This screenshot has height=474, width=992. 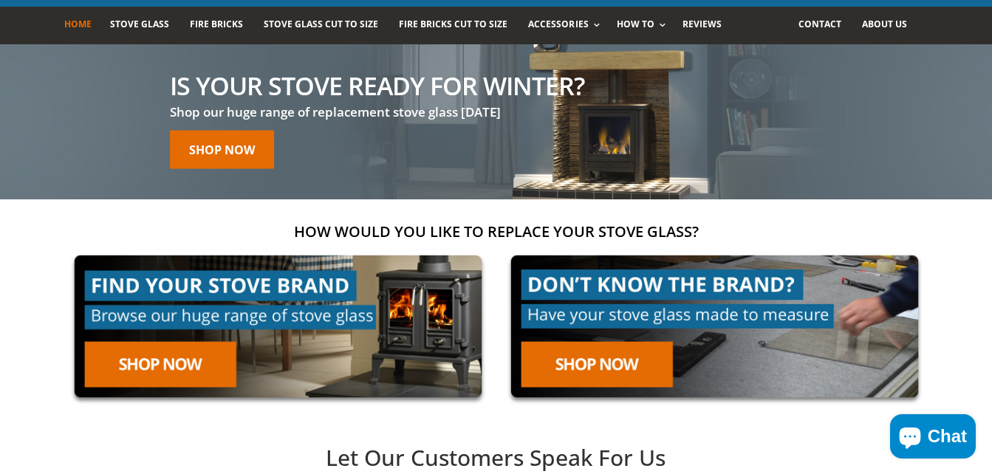 What do you see at coordinates (320, 24) in the screenshot?
I see `span: Stove Glass Cut To Size` at bounding box center [320, 24].